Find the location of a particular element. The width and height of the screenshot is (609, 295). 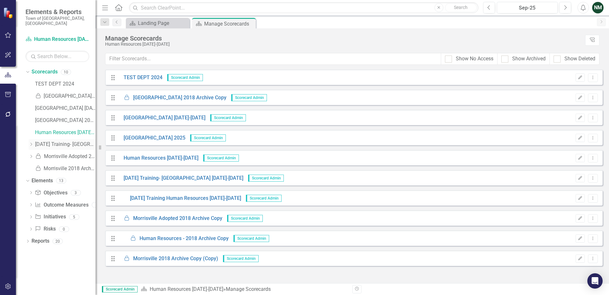

span: Search is located at coordinates (461, 7).